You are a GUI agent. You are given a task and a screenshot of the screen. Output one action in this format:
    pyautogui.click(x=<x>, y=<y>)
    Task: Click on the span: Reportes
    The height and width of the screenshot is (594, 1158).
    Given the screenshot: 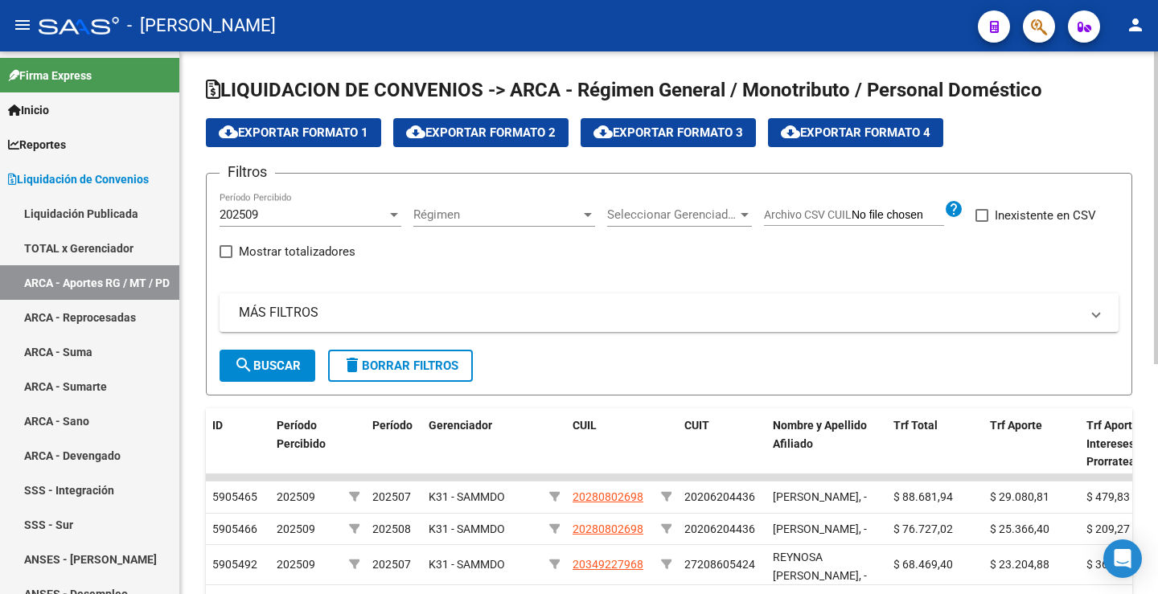 What is the action you would take?
    pyautogui.click(x=37, y=145)
    